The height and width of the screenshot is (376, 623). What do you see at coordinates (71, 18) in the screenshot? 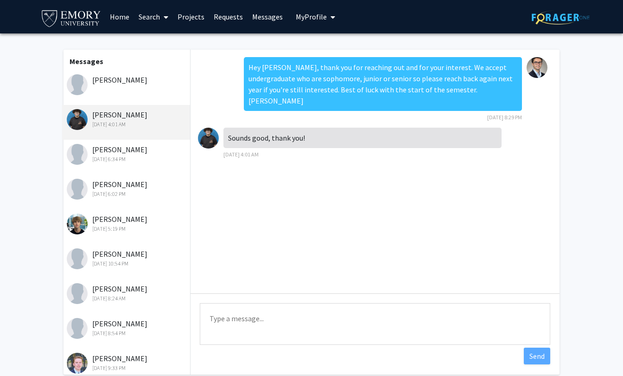
I see `img: Emory University Logo` at bounding box center [71, 18].